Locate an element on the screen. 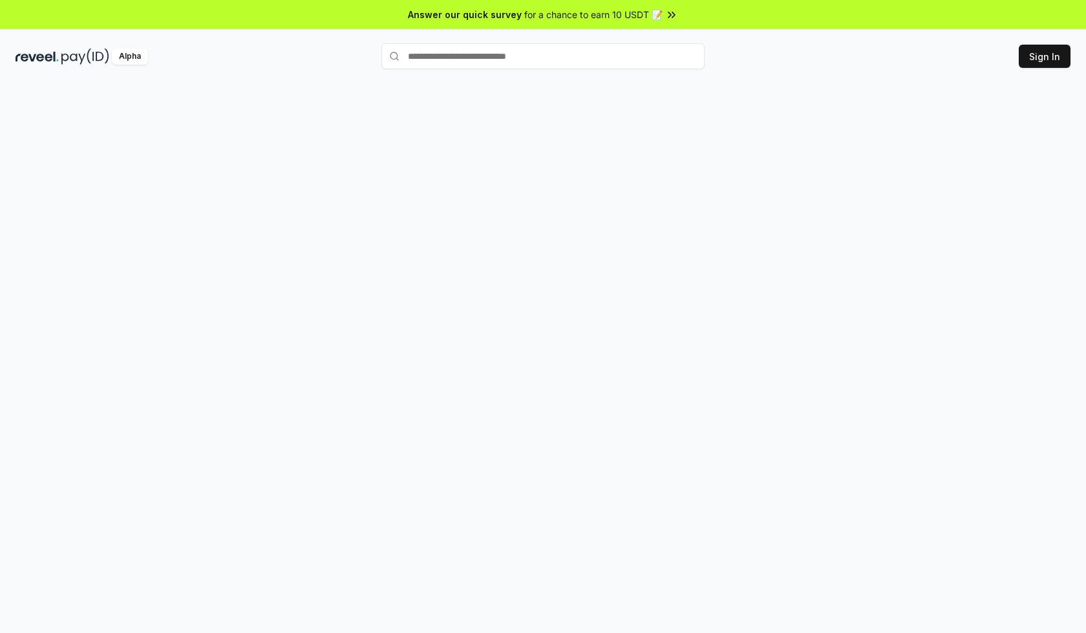  span: Answer our quick survey is located at coordinates (465, 14).